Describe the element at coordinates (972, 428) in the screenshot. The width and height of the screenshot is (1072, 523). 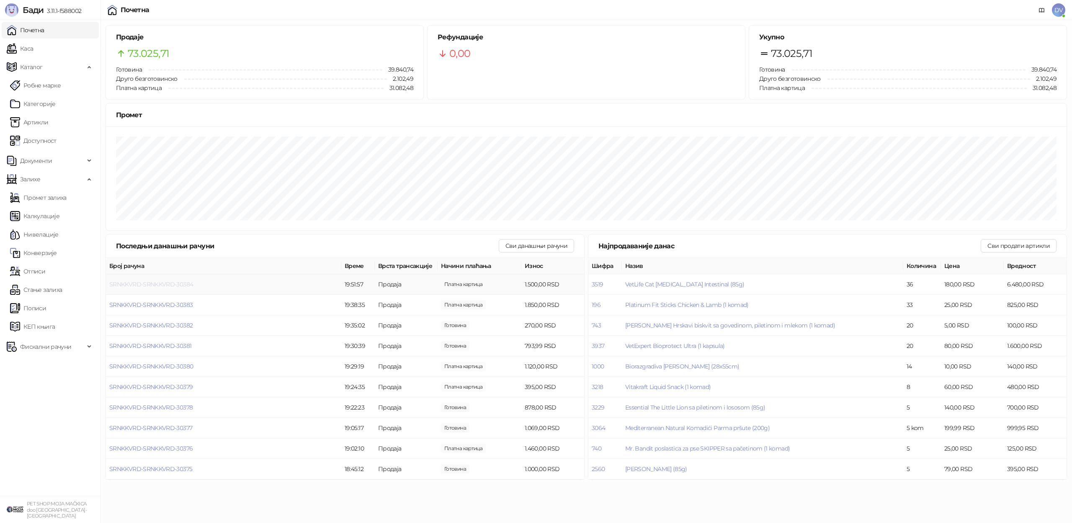
I see `td: 199,99 RSD` at that location.